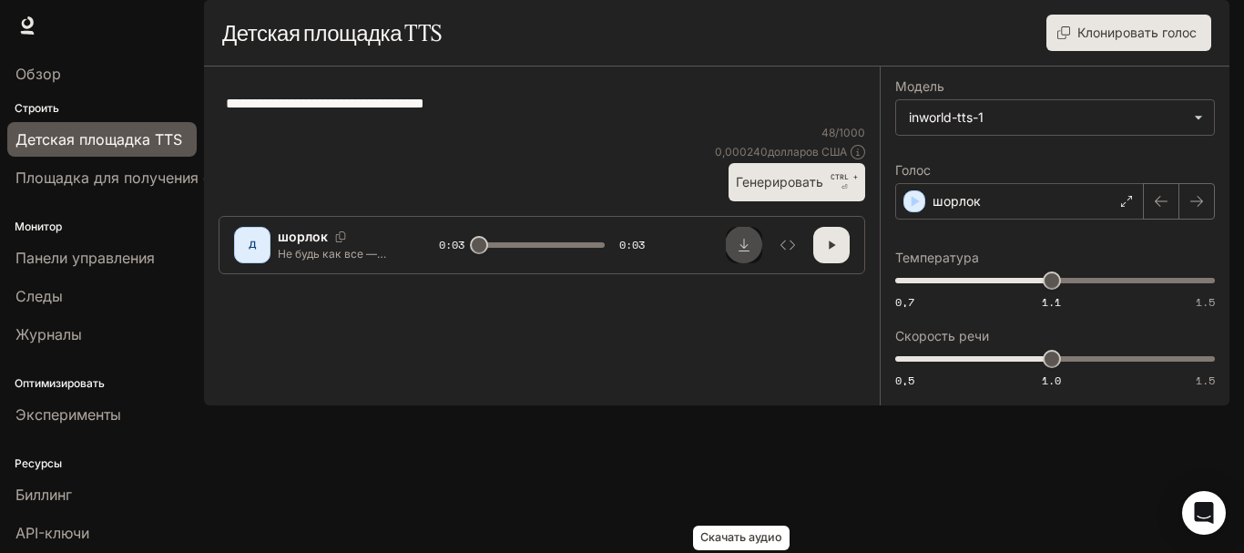  Describe the element at coordinates (1051, 380) in the screenshot. I see `font: 1.0` at that location.